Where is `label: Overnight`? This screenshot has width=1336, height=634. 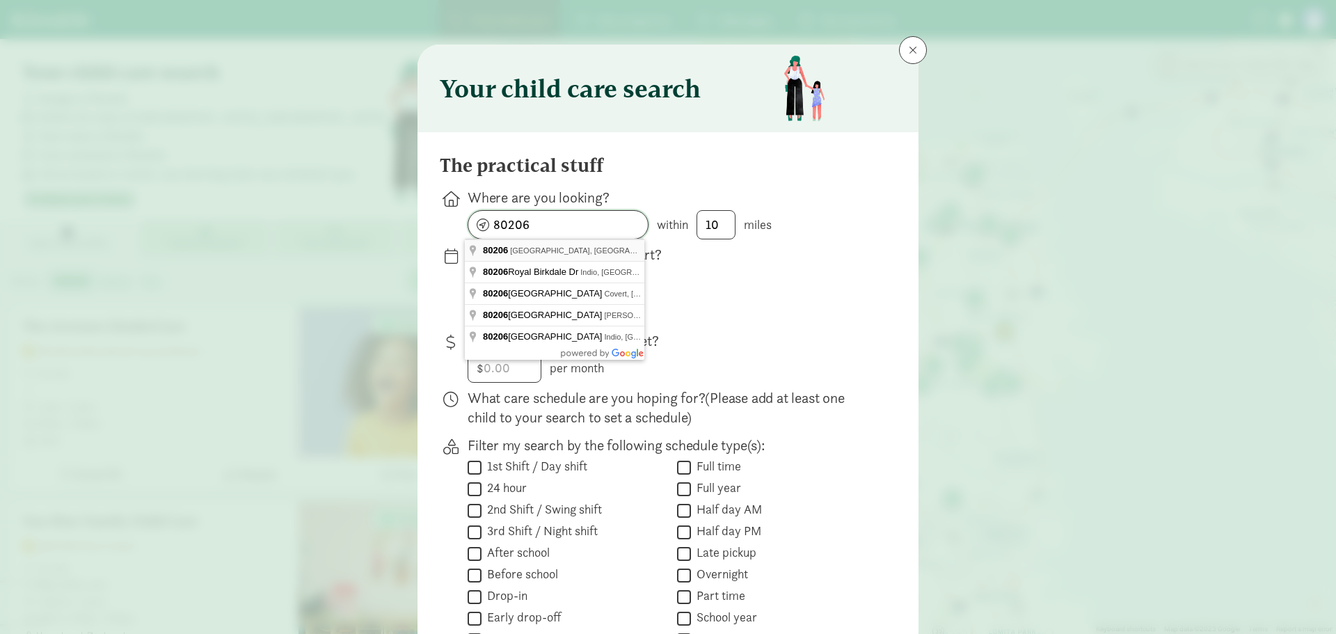 label: Overnight is located at coordinates (719, 574).